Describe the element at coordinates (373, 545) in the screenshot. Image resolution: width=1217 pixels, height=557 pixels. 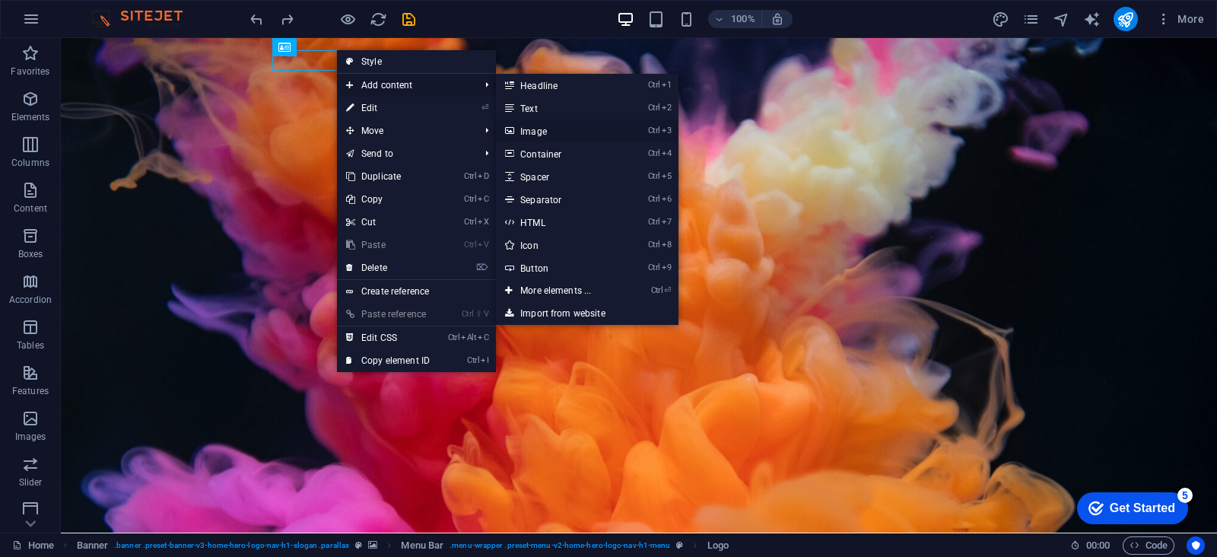
I see `i: This element contains a background` at that location.